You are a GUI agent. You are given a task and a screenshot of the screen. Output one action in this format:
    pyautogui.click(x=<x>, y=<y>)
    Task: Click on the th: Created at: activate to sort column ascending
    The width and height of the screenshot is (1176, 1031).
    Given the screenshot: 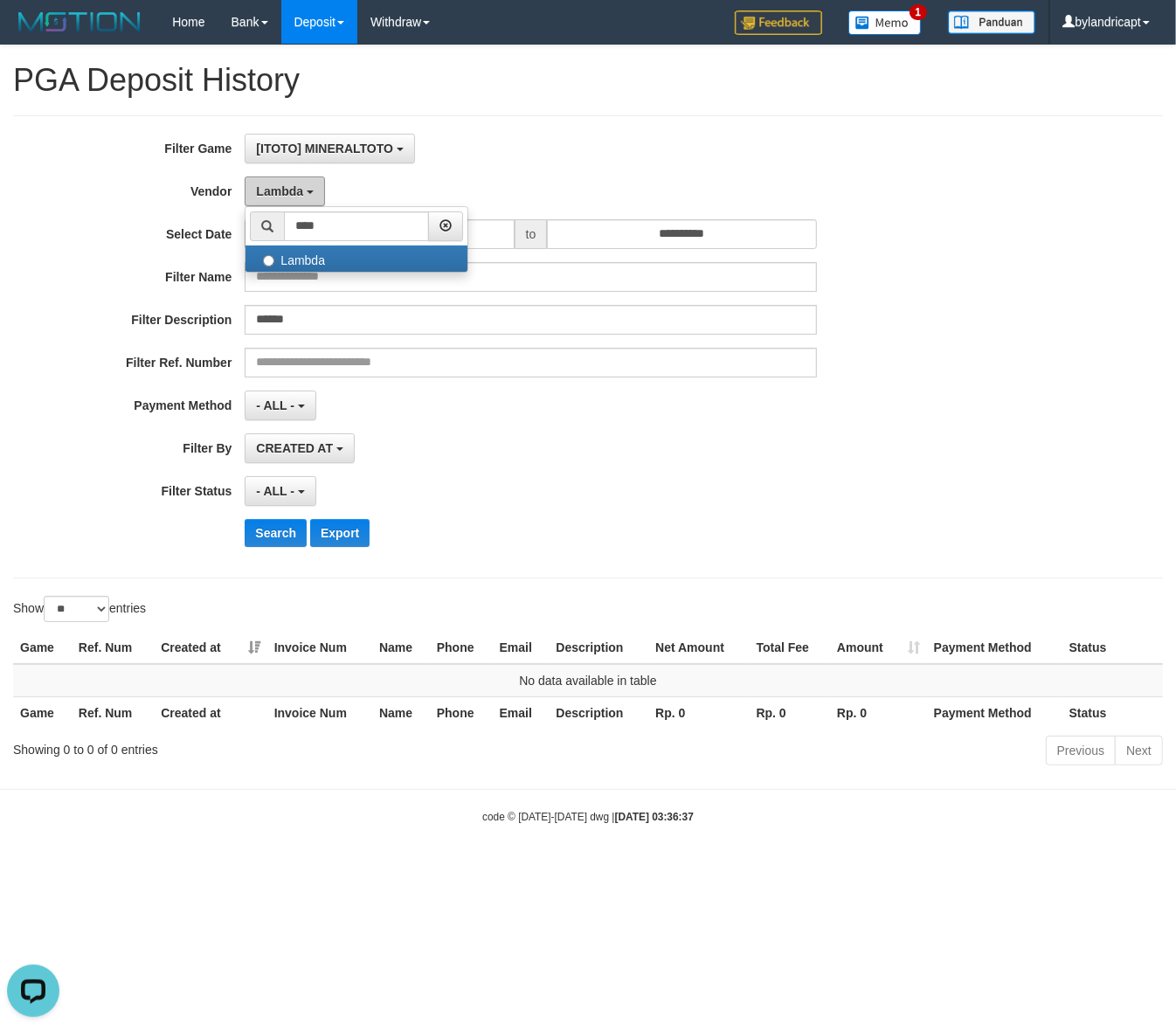 What is the action you would take?
    pyautogui.click(x=209, y=648)
    